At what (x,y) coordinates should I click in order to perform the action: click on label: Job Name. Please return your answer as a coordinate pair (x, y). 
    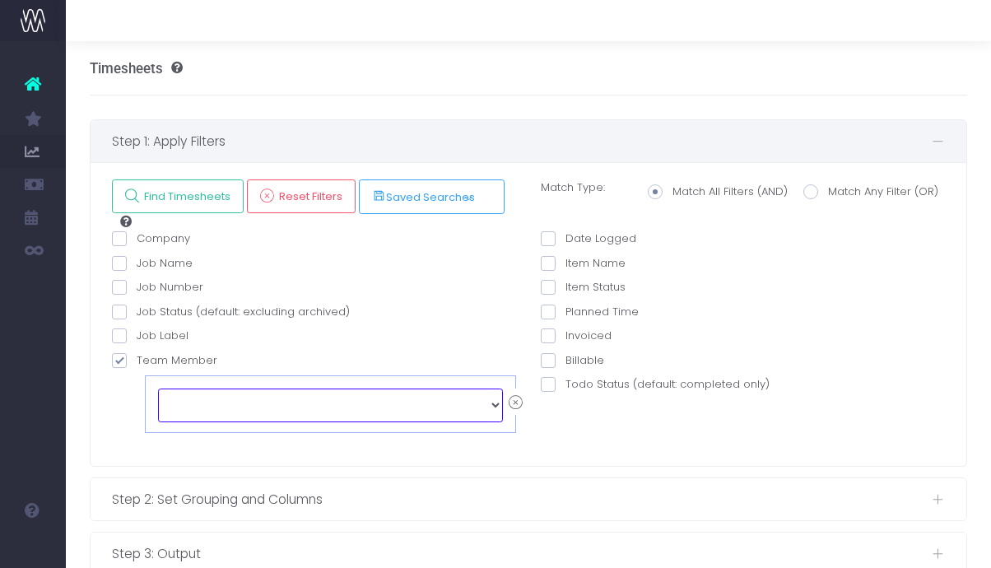
    Looking at the image, I should click on (152, 263).